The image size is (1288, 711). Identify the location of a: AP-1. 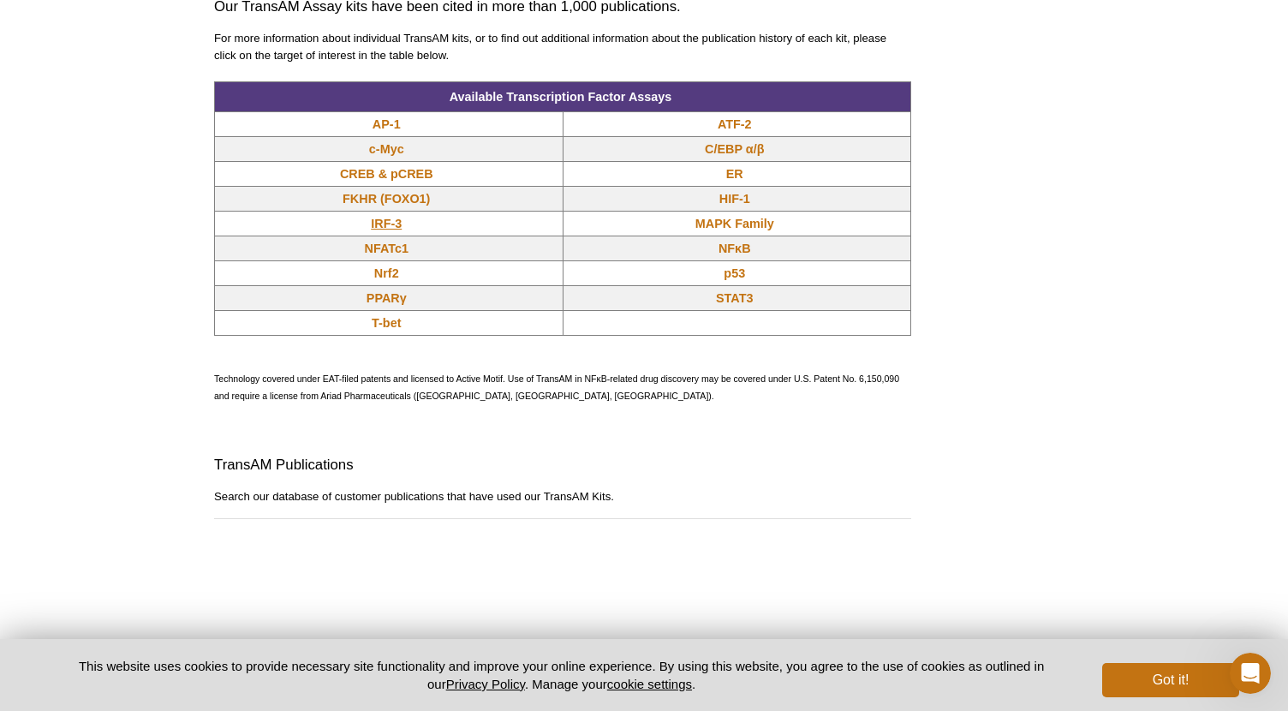
(386, 124).